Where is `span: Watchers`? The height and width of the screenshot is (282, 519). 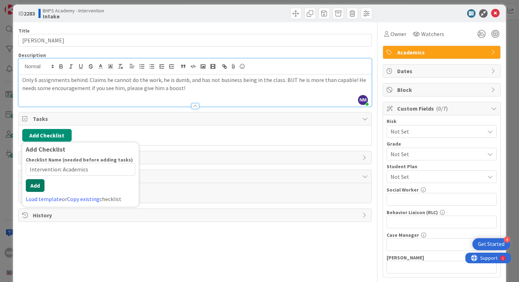 span: Watchers is located at coordinates (432, 34).